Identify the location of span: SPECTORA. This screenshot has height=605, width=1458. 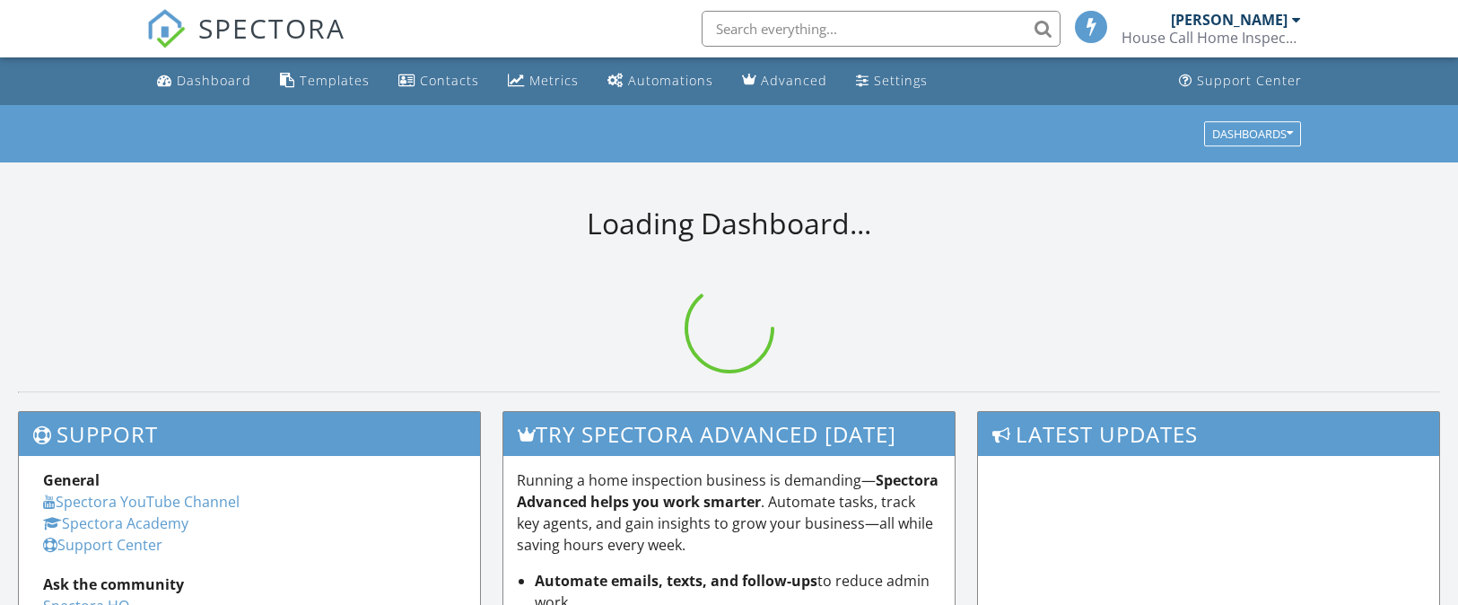
(272, 28).